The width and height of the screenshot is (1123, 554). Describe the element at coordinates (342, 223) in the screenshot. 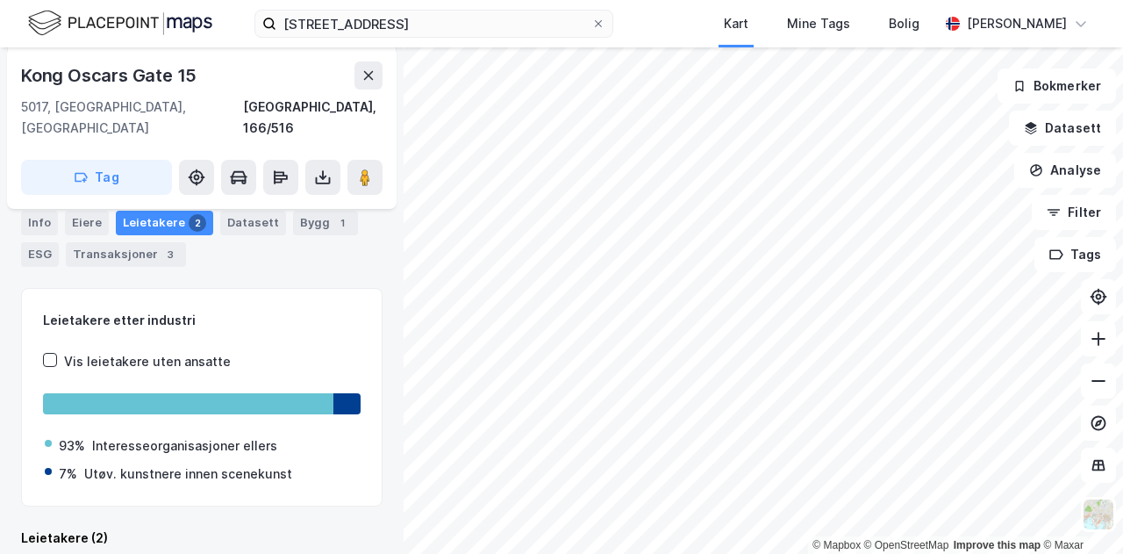

I see `div: 1` at that location.